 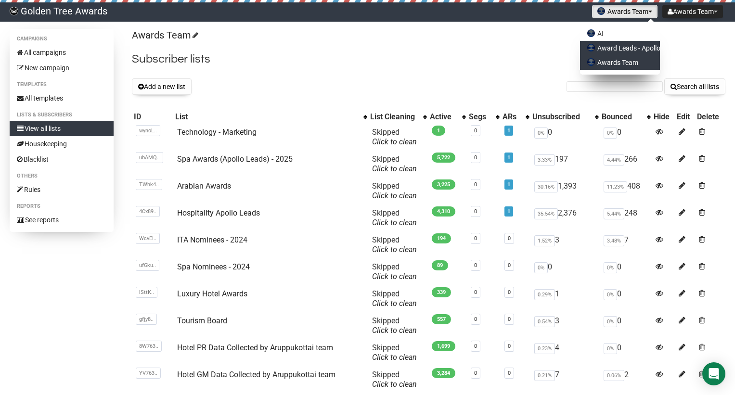 What do you see at coordinates (443, 211) in the screenshot?
I see `span: 4,310` at bounding box center [443, 211].